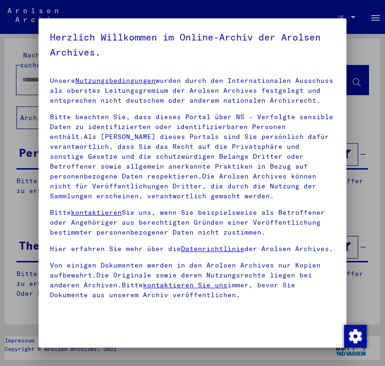 The width and height of the screenshot is (385, 366). What do you see at coordinates (192, 280) in the screenshot?
I see `p: Von einigen Dokumenten werden in den Arolsen Archives nur Kopien aufbewahrt.Die Originale sowie d...` at bounding box center [192, 280].